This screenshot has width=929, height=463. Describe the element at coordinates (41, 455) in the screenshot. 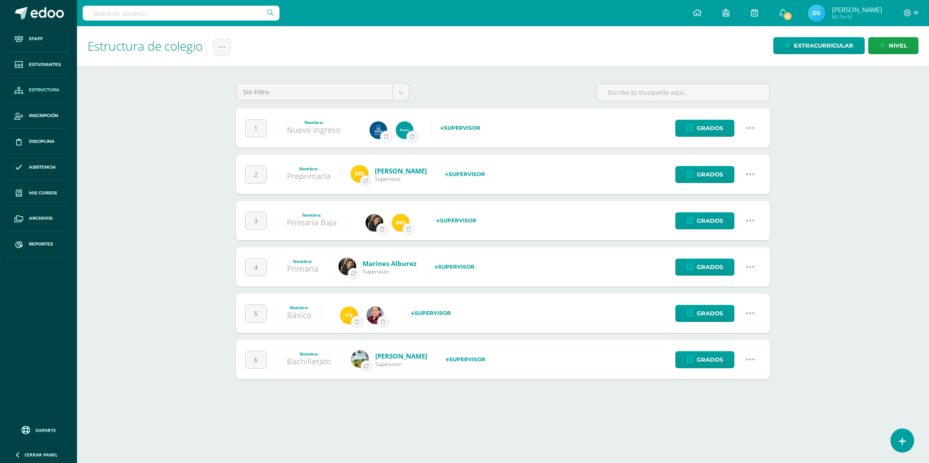

I see `span: Cerrar panel` at that location.